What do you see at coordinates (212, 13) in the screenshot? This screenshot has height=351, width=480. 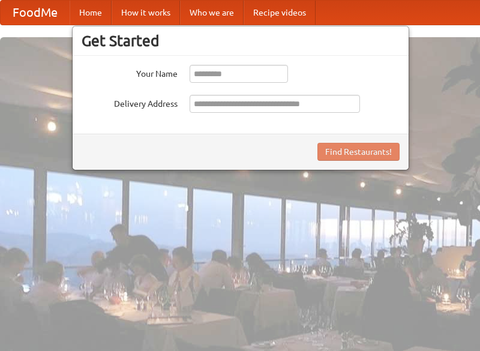 I see `a: Who we are` at bounding box center [212, 13].